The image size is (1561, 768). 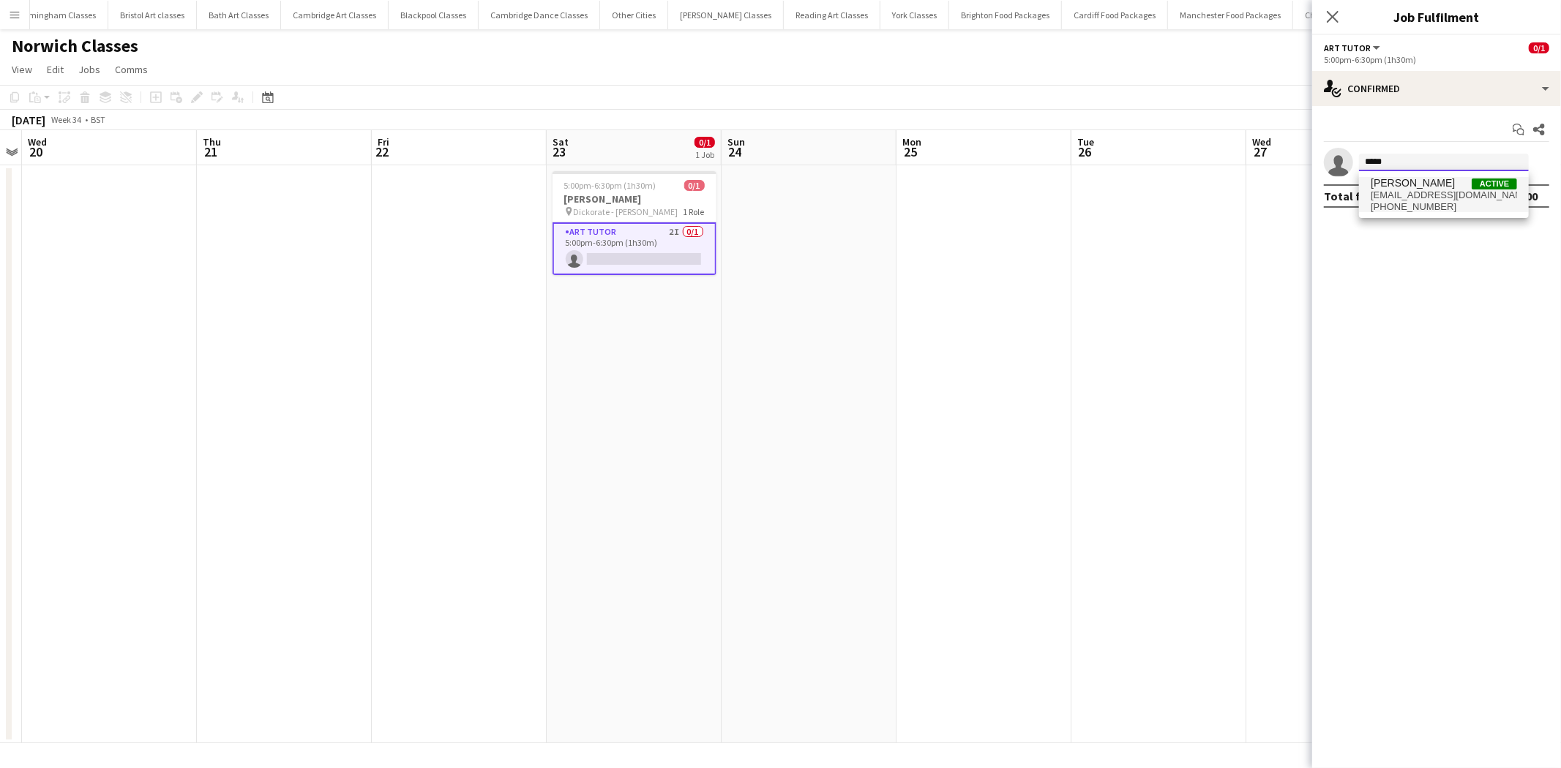 I want to click on span: Fri, so click(x=383, y=142).